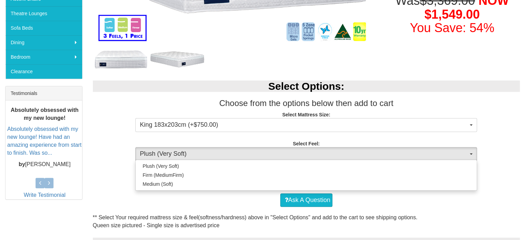 This screenshot has height=240, width=525. I want to click on a: Absolutely obsessed with my new lounge! Have had an amazing experience from start to finish. Was ..., so click(44, 141).